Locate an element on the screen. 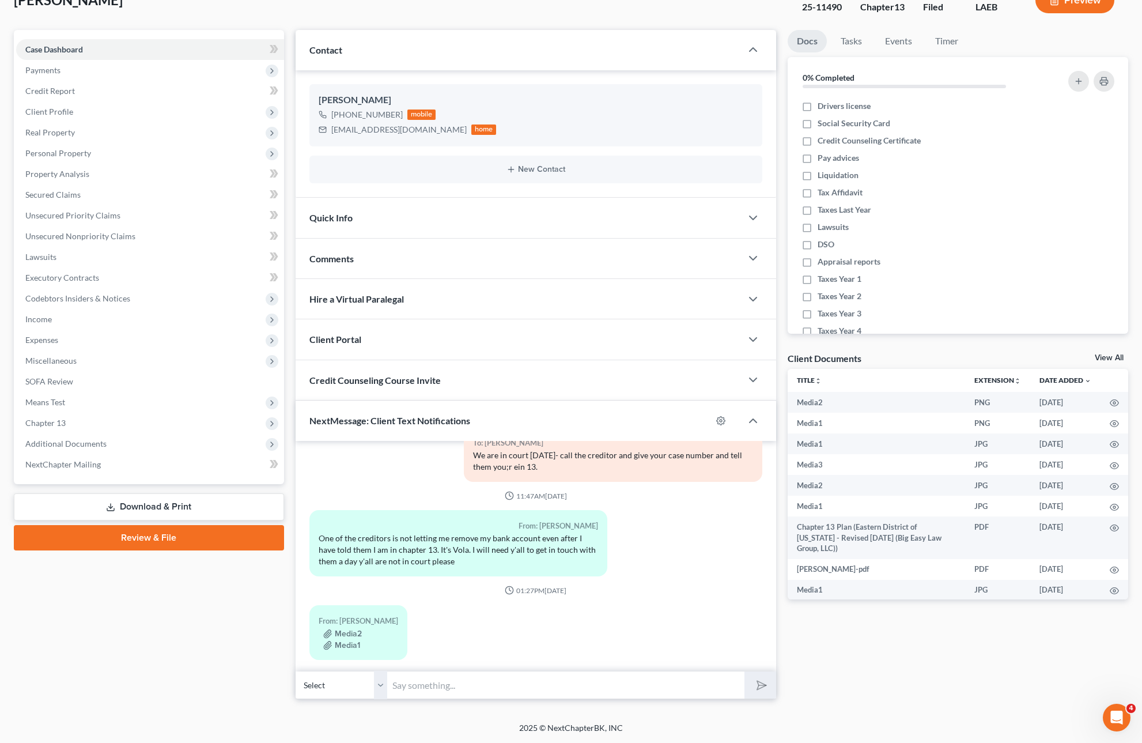 The image size is (1142, 743). span: Expenses is located at coordinates (41, 339).